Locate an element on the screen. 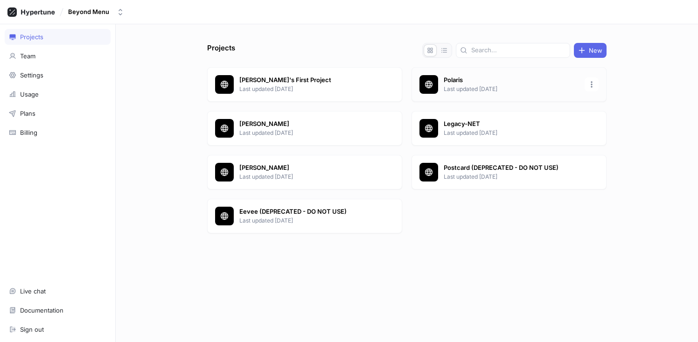 This screenshot has width=698, height=342. a: Team is located at coordinates (57, 56).